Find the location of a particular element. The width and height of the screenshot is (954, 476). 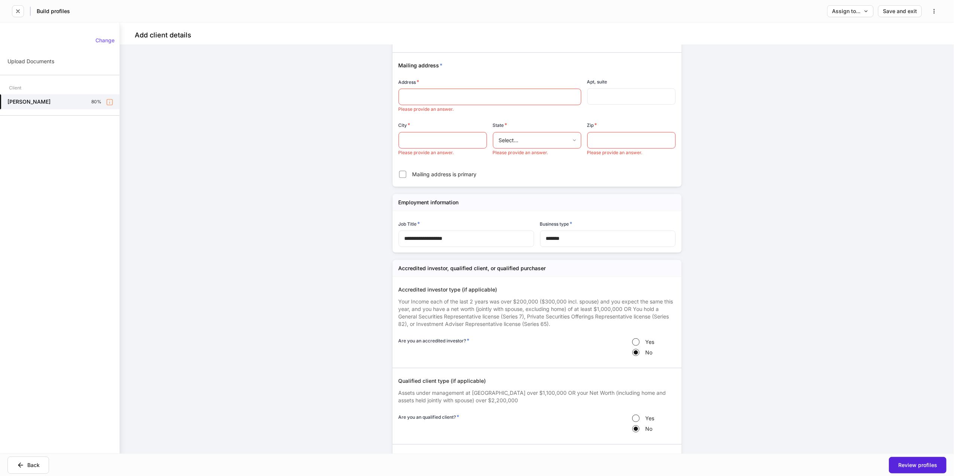

span: Mailing address is primary is located at coordinates (445, 174).